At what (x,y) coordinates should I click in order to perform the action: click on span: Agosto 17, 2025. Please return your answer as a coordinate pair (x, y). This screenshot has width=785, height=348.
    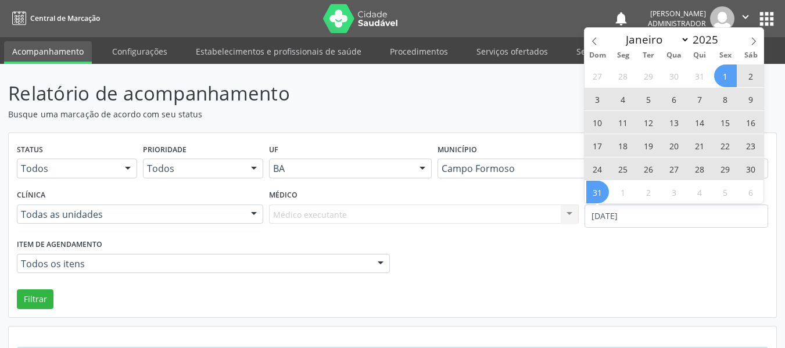
    Looking at the image, I should click on (597, 145).